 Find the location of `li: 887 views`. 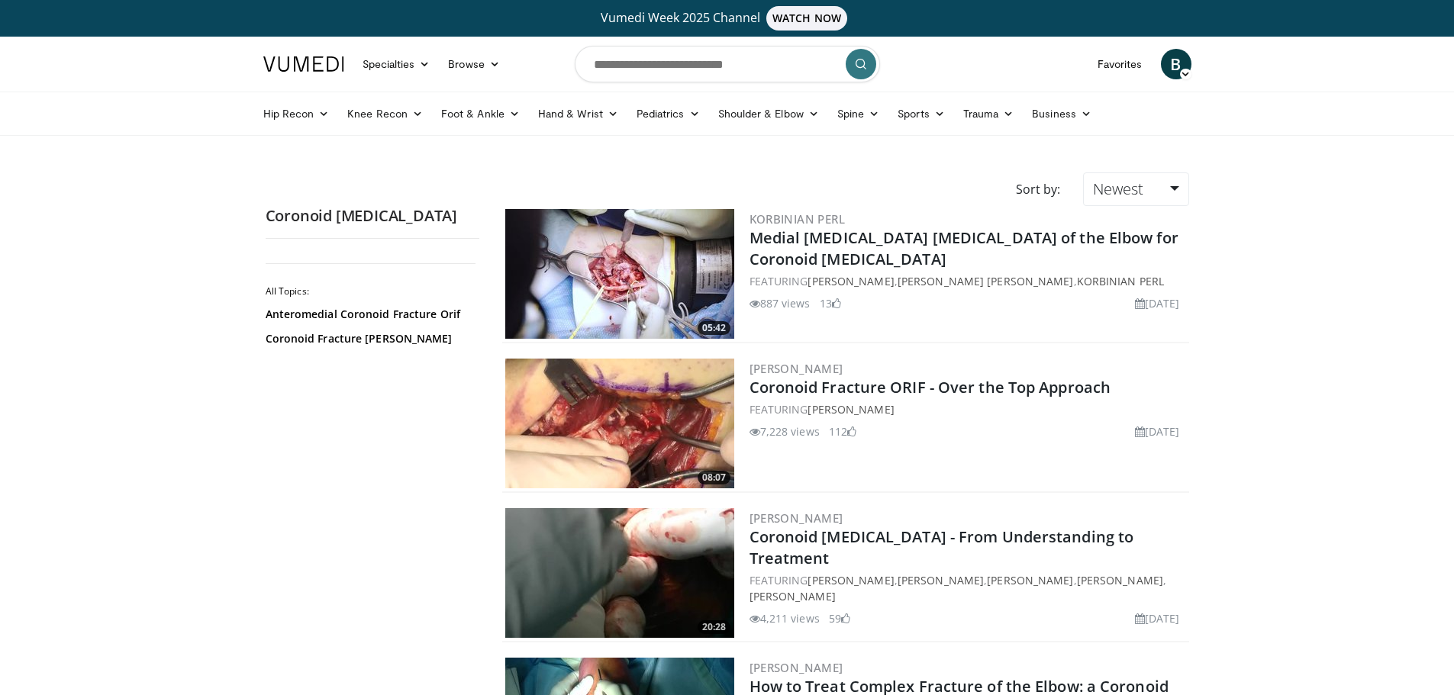

li: 887 views is located at coordinates (780, 303).